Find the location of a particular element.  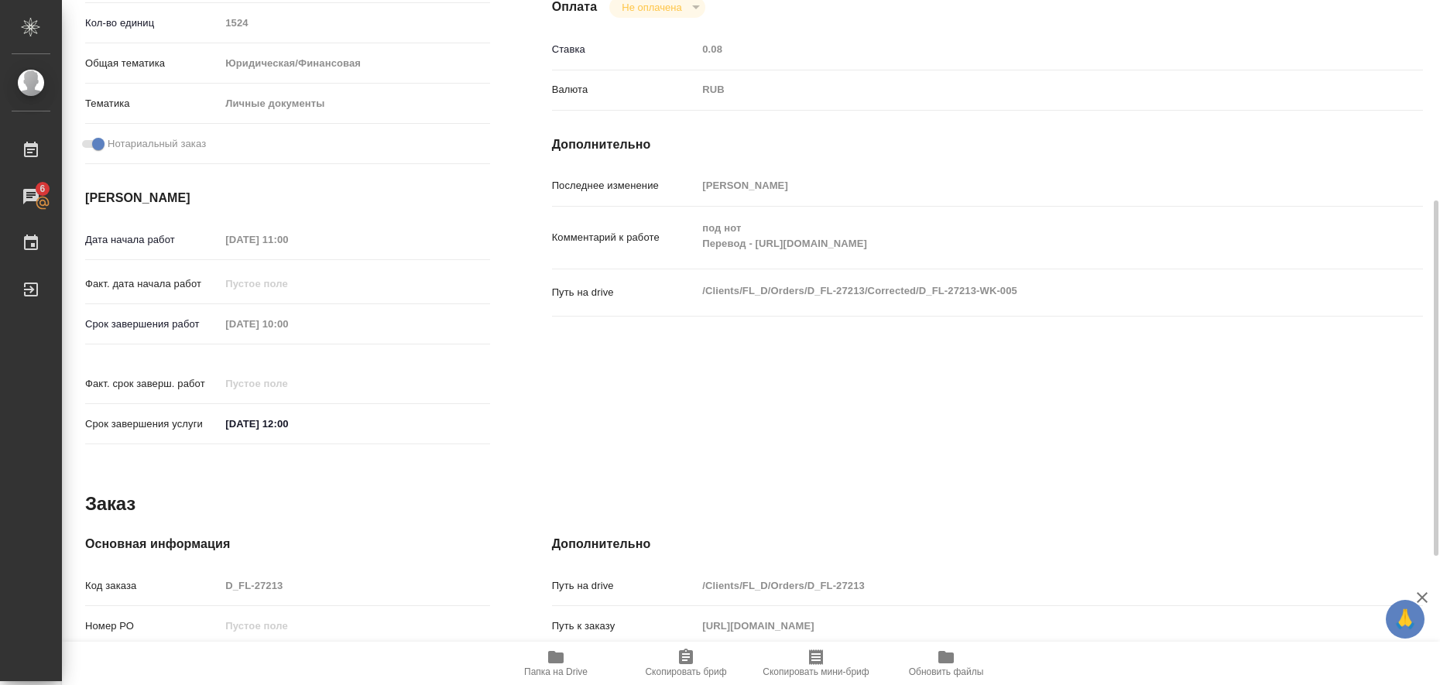

p: Последнее изменение is located at coordinates (625, 186).